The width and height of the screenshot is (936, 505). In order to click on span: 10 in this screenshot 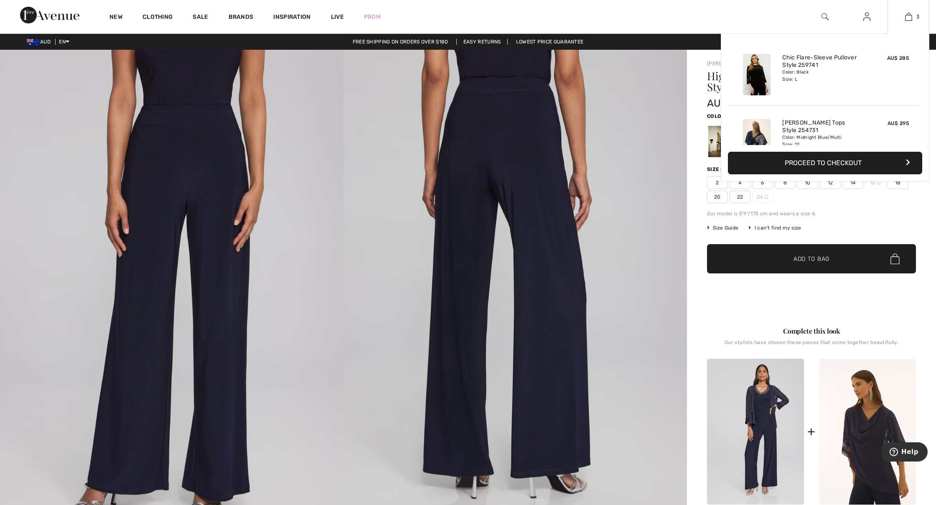, I will do `click(808, 183)`.